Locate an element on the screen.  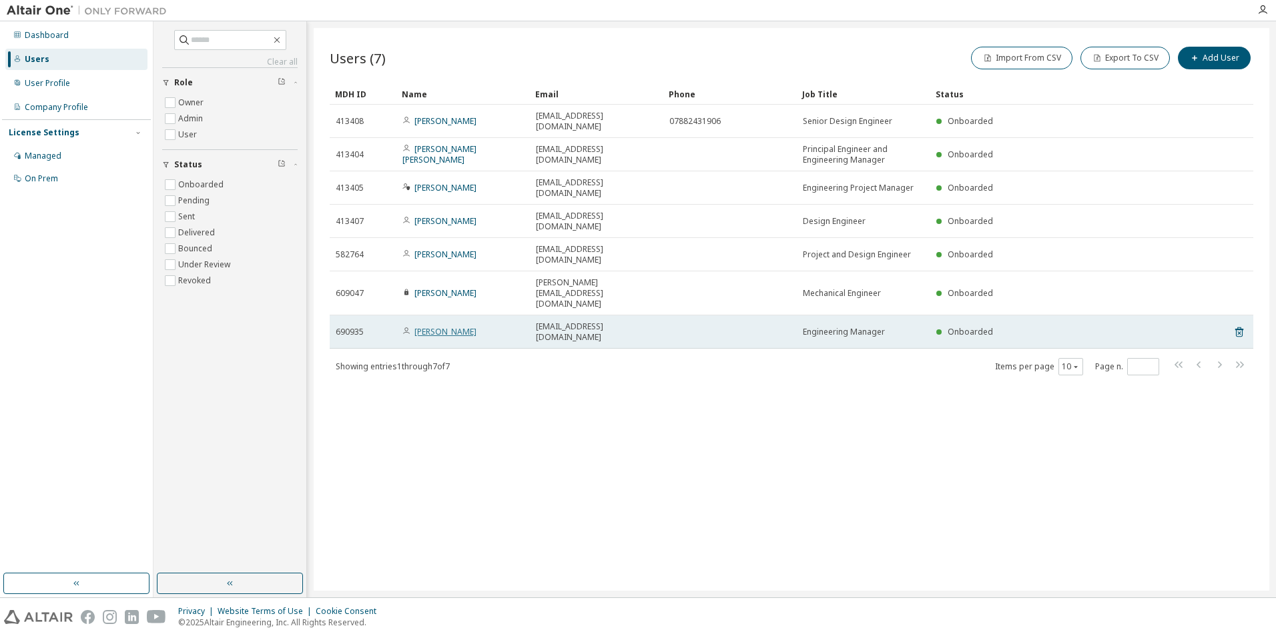
button: Export To CSV is located at coordinates (1125, 58).